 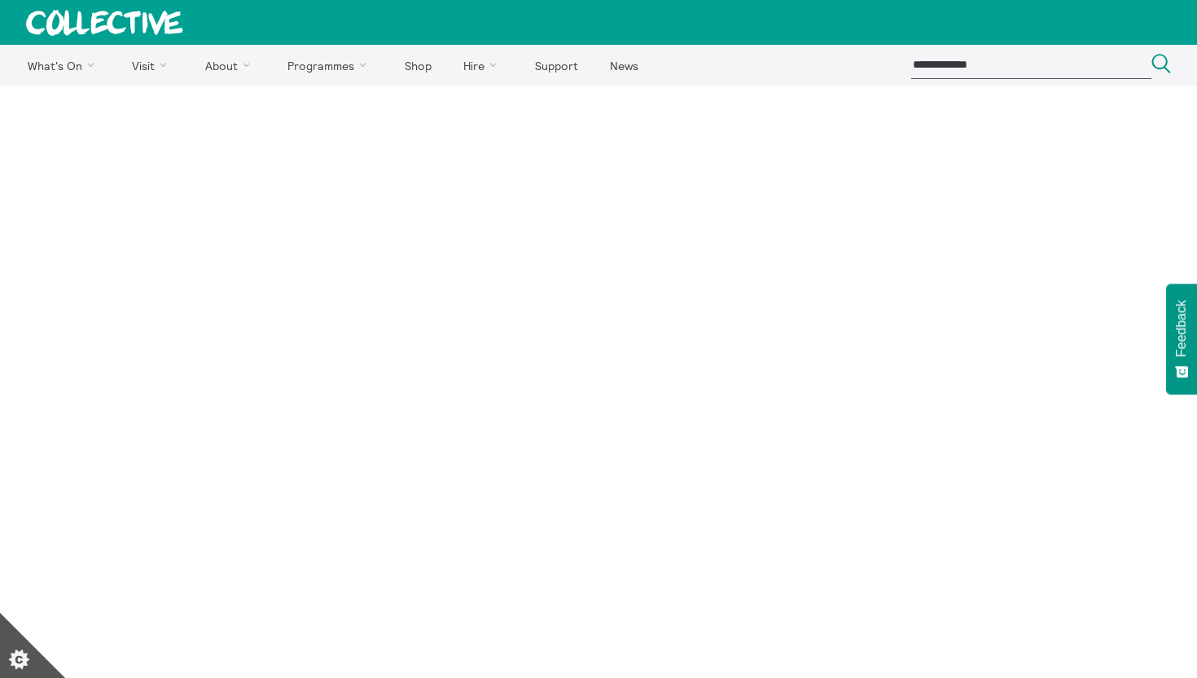 What do you see at coordinates (153, 65) in the screenshot?
I see `a: Visit` at bounding box center [153, 65].